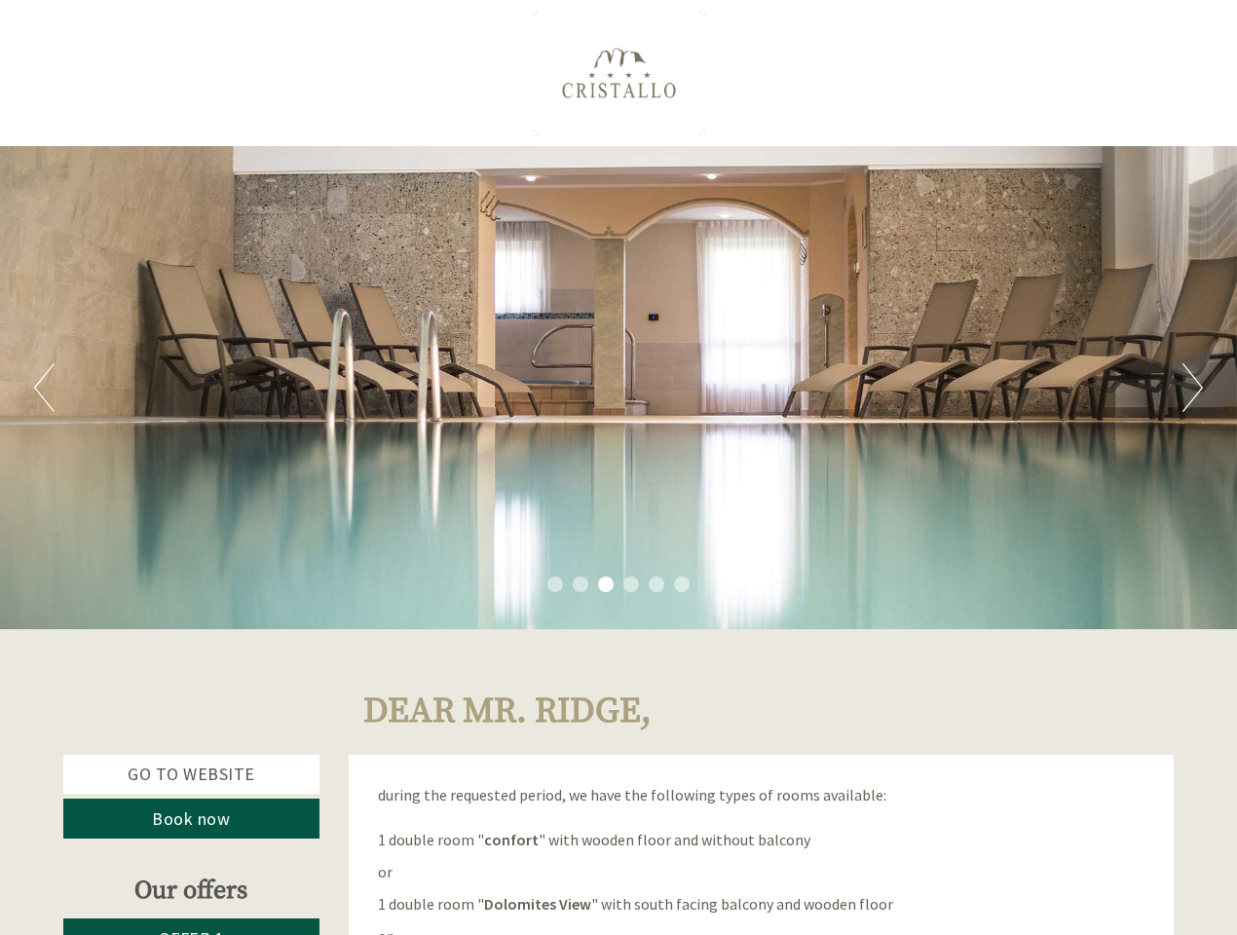 This screenshot has height=935, width=1237. Describe the element at coordinates (191, 890) in the screenshot. I see `div: Our offers` at that location.